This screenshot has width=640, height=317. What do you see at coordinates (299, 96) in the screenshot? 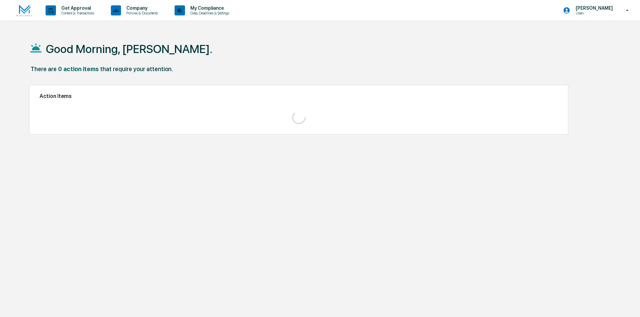
I see `h2: Action Items` at bounding box center [299, 96].